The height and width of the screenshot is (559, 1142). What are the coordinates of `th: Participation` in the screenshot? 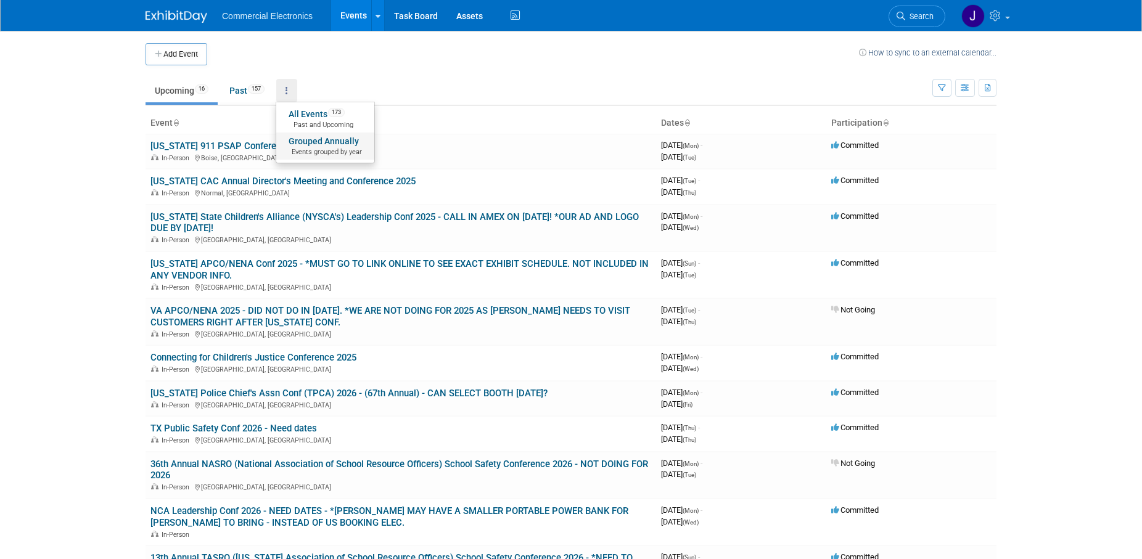 It's located at (911, 123).